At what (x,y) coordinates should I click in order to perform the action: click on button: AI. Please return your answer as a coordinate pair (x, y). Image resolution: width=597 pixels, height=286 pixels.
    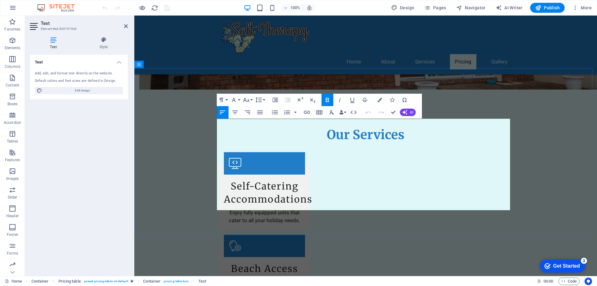
    Looking at the image, I should click on (408, 112).